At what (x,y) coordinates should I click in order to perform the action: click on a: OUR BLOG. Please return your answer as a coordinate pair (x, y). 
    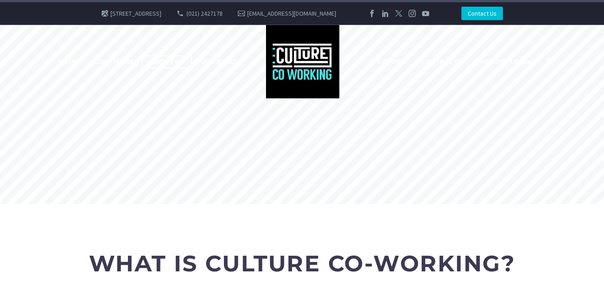
    Looking at the image, I should click on (218, 62).